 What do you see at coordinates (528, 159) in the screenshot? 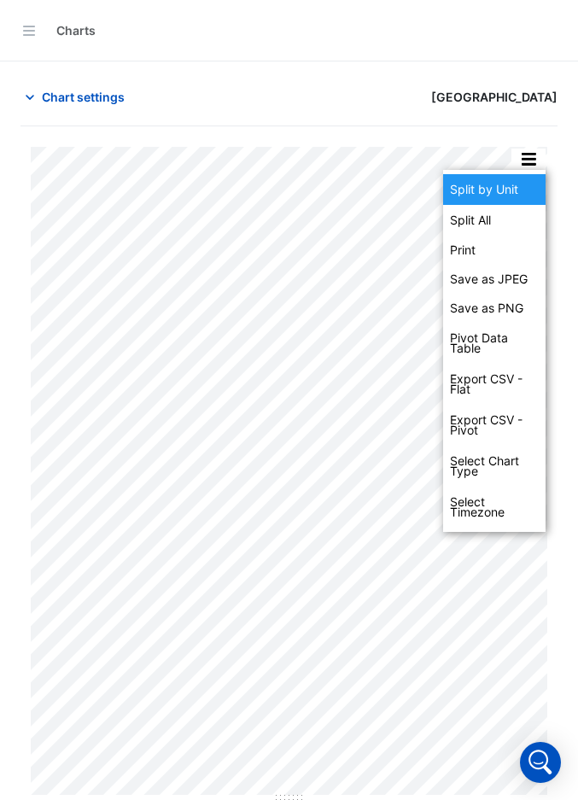
I see `button: More Options` at bounding box center [528, 159].